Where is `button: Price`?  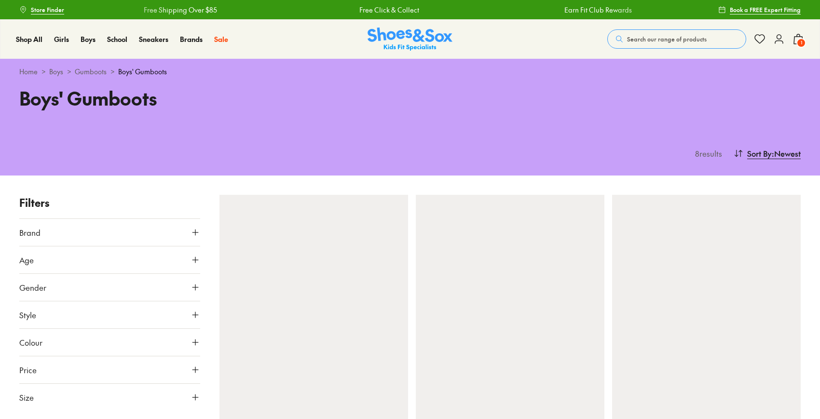 button: Price is located at coordinates (109, 370).